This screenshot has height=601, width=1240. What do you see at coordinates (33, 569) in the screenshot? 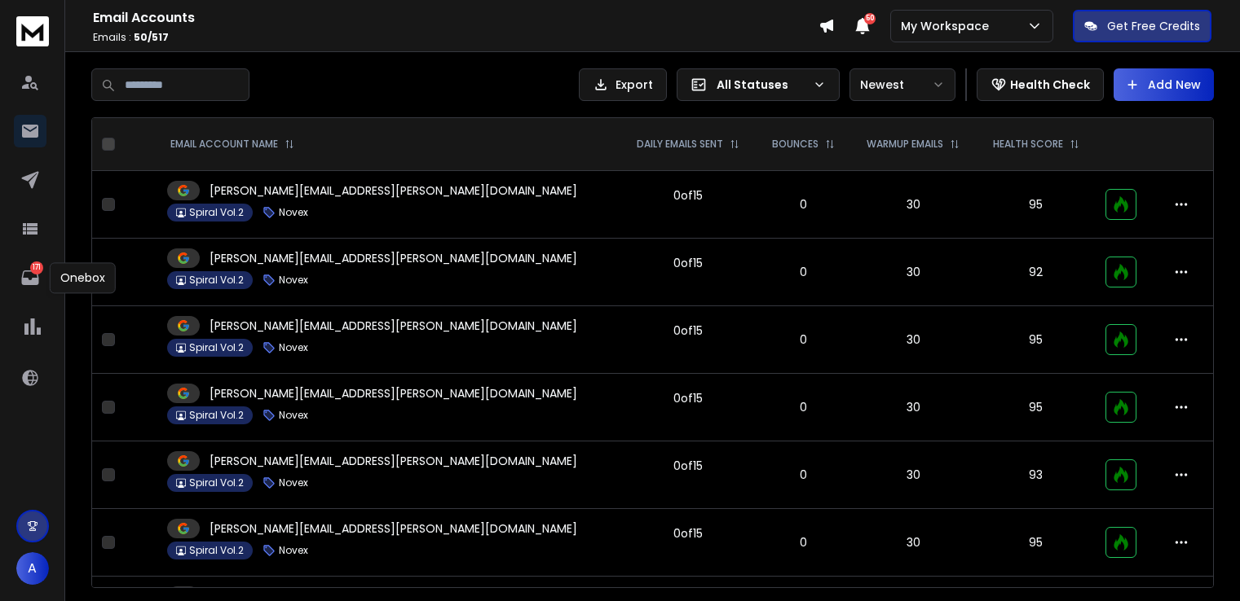
I see `span: A` at bounding box center [33, 569].